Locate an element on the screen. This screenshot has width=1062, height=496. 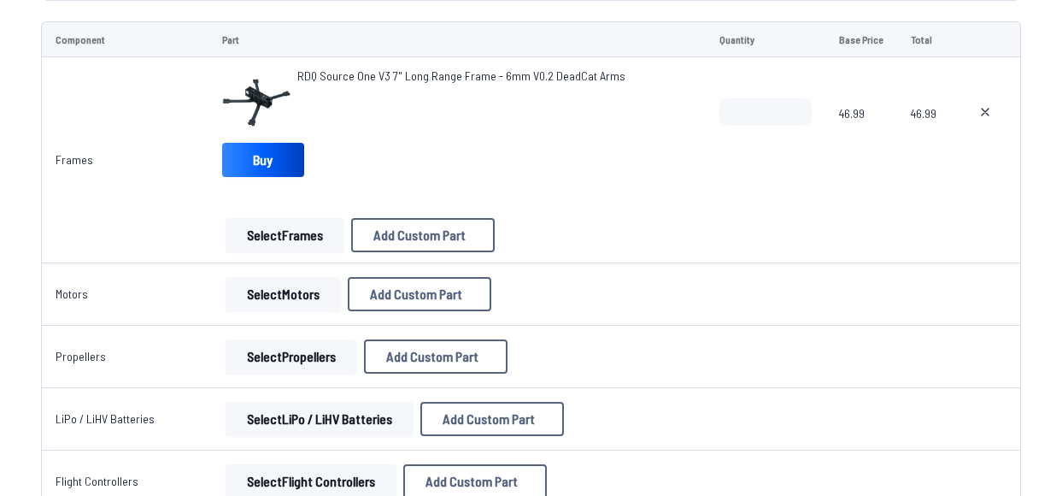
img: image is located at coordinates (256, 102).